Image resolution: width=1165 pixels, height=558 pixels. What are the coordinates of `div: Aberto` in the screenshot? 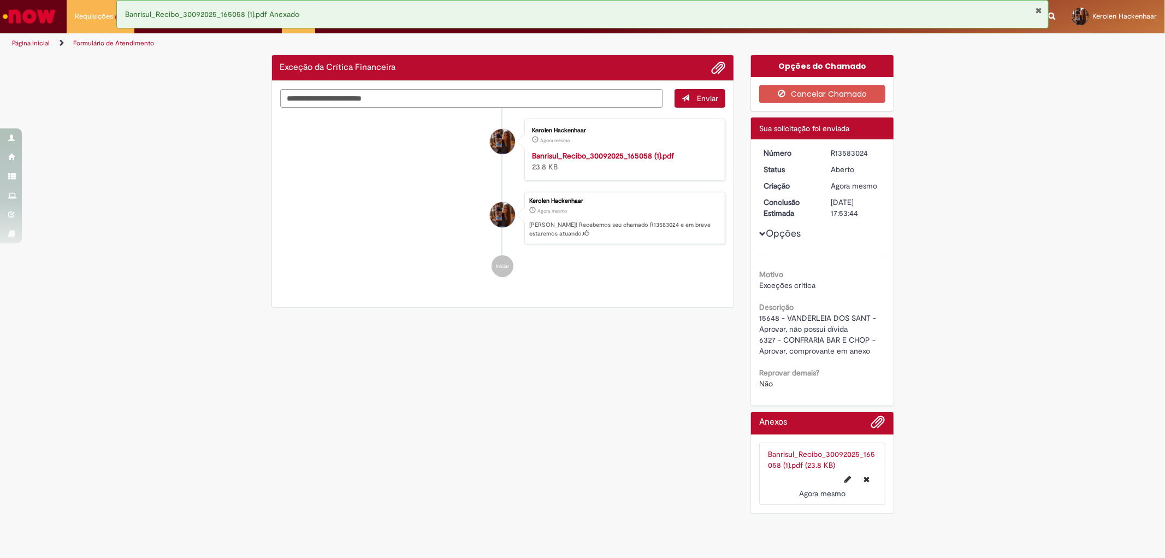 It's located at (856, 169).